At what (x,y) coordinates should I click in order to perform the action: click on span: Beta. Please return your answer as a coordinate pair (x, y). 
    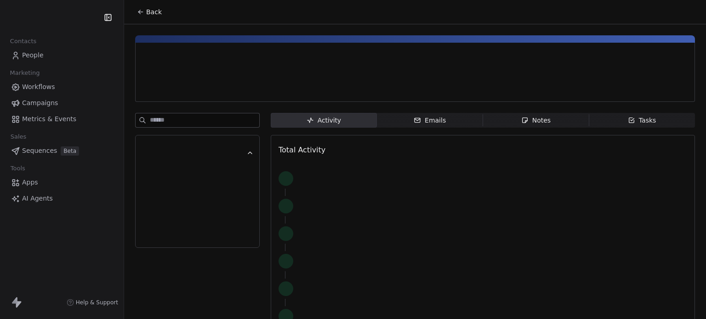
    Looking at the image, I should click on (70, 151).